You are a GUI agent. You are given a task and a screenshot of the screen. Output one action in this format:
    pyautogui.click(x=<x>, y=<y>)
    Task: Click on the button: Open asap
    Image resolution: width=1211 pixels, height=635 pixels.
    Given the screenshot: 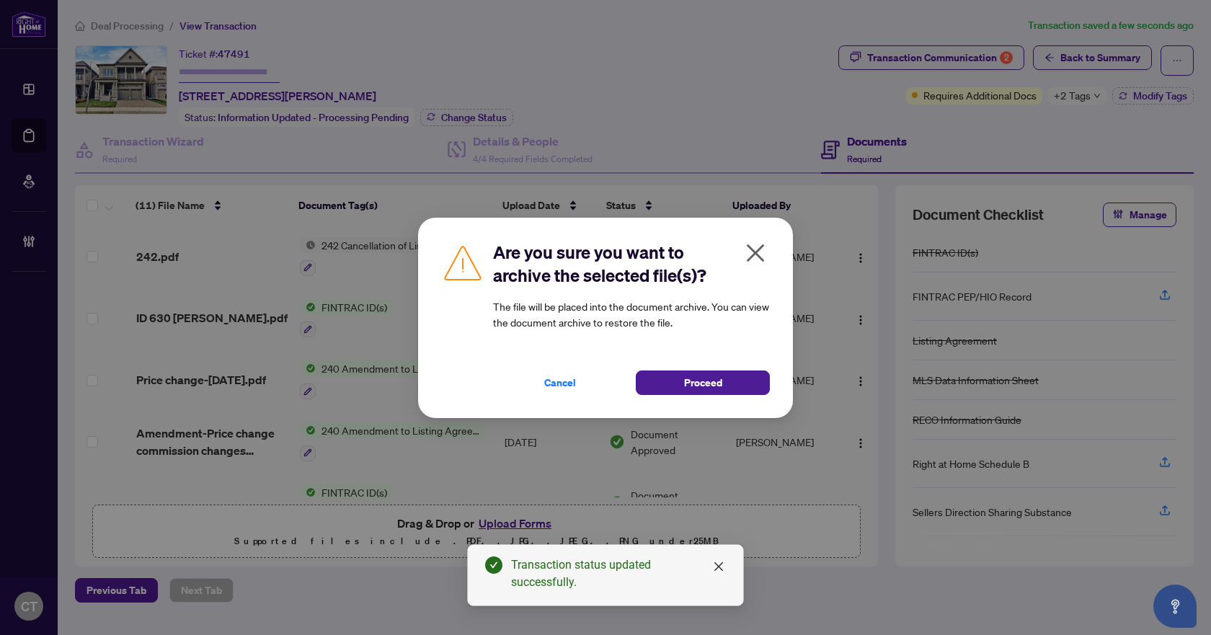 What is the action you would take?
    pyautogui.click(x=1175, y=606)
    